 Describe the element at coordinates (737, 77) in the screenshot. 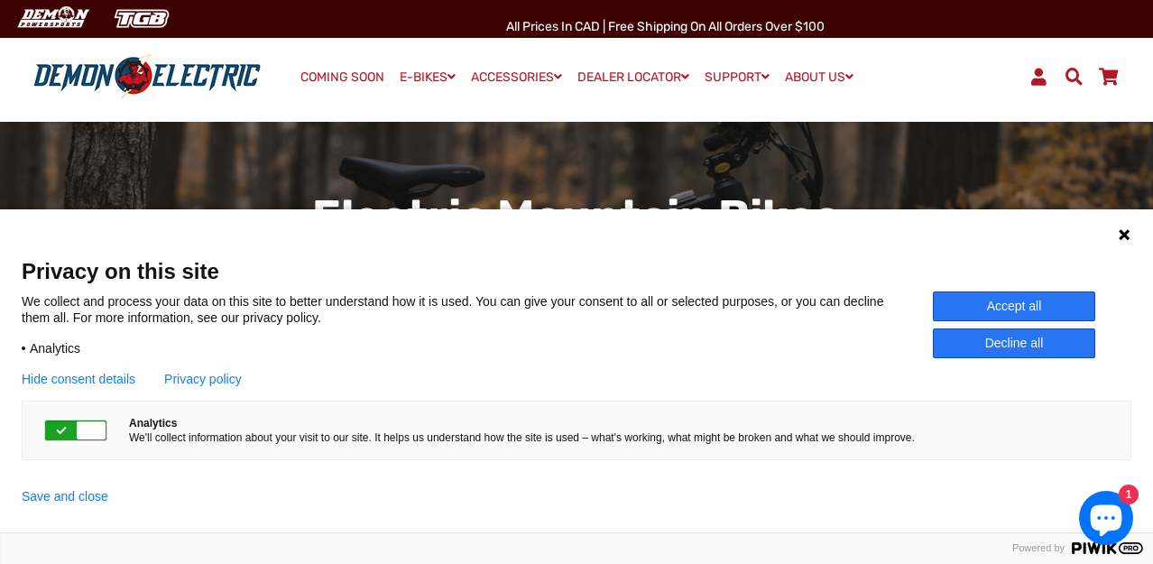

I see `a: SUPPORT` at that location.